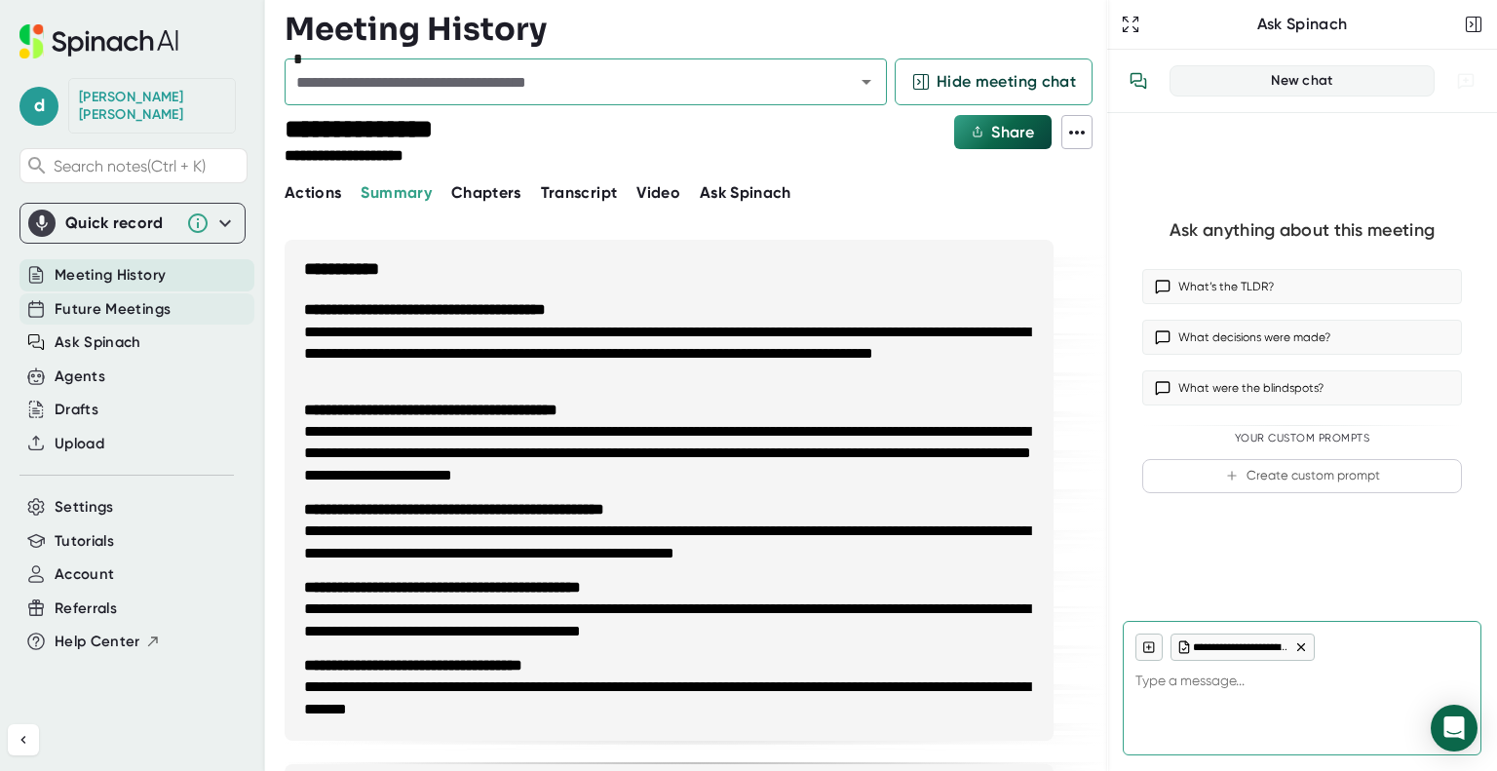 Image resolution: width=1497 pixels, height=771 pixels. Describe the element at coordinates (579, 193) in the screenshot. I see `button: Transcript` at that location.